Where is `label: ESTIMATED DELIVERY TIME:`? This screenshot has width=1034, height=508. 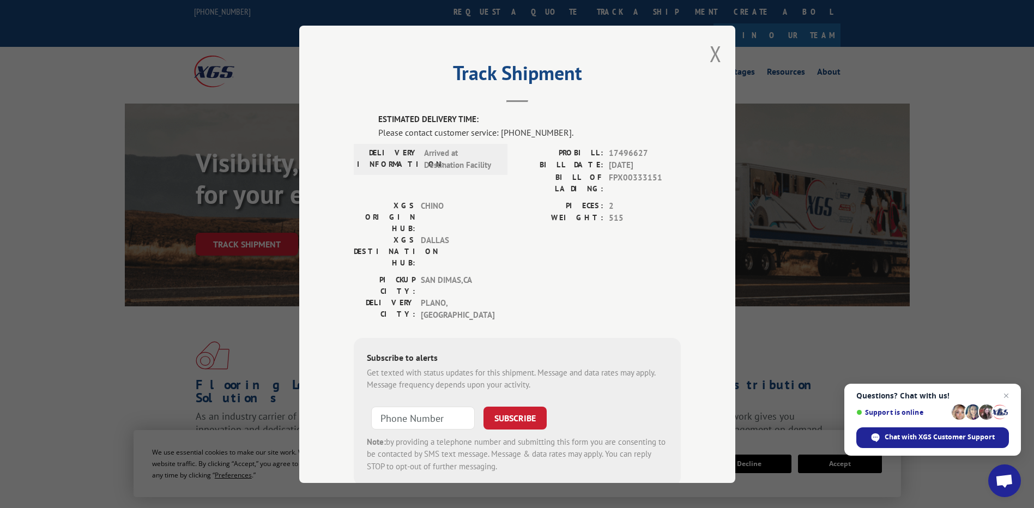
label: ESTIMATED DELIVERY TIME: is located at coordinates (529, 119).